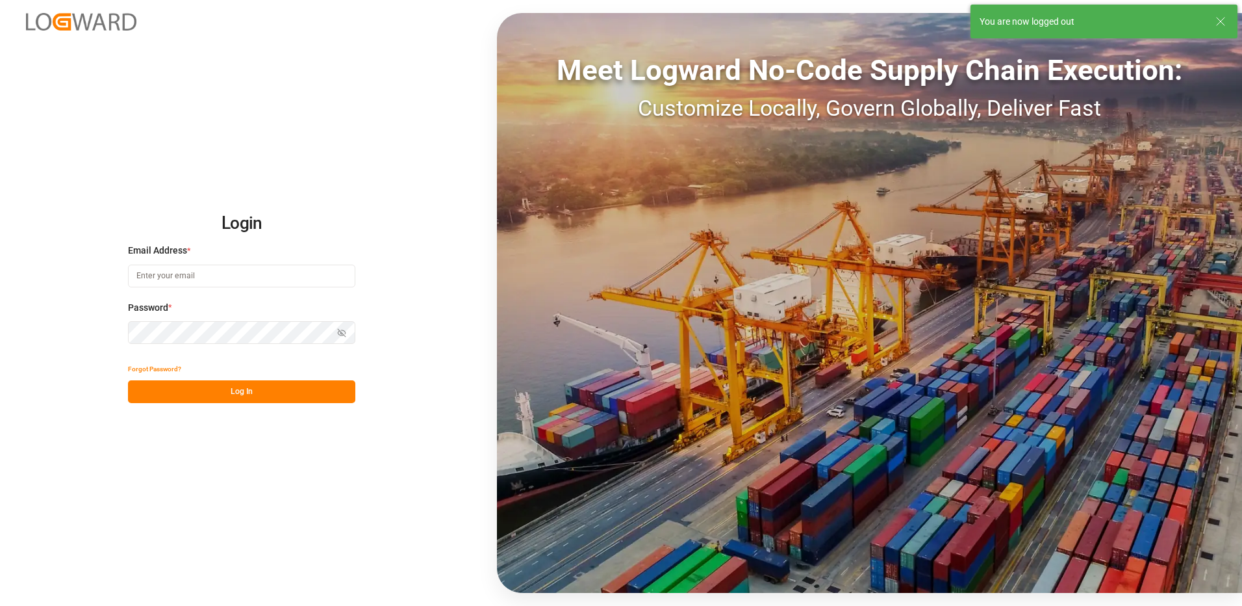 The height and width of the screenshot is (606, 1242). What do you see at coordinates (869, 108) in the screenshot?
I see `div: Customize Locally, Govern Globally, Deliver Fast` at bounding box center [869, 108].